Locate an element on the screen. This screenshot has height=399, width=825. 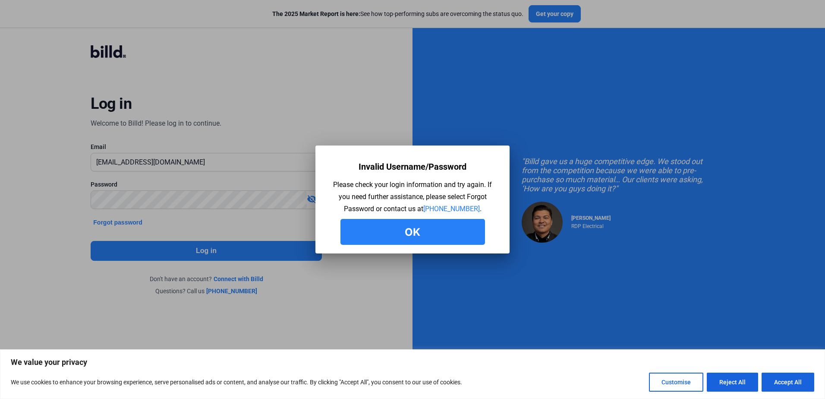
button: Reject All is located at coordinates (732, 382).